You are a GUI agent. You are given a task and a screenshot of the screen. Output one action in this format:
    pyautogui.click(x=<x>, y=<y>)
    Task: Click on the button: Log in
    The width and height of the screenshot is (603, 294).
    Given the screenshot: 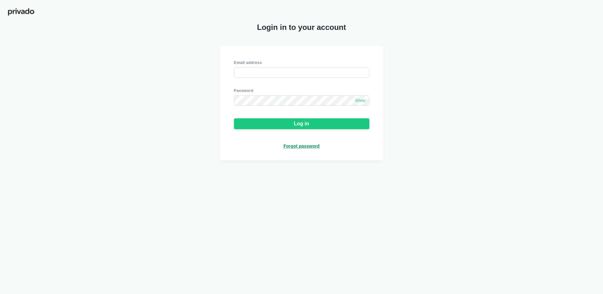 What is the action you would take?
    pyautogui.click(x=302, y=124)
    